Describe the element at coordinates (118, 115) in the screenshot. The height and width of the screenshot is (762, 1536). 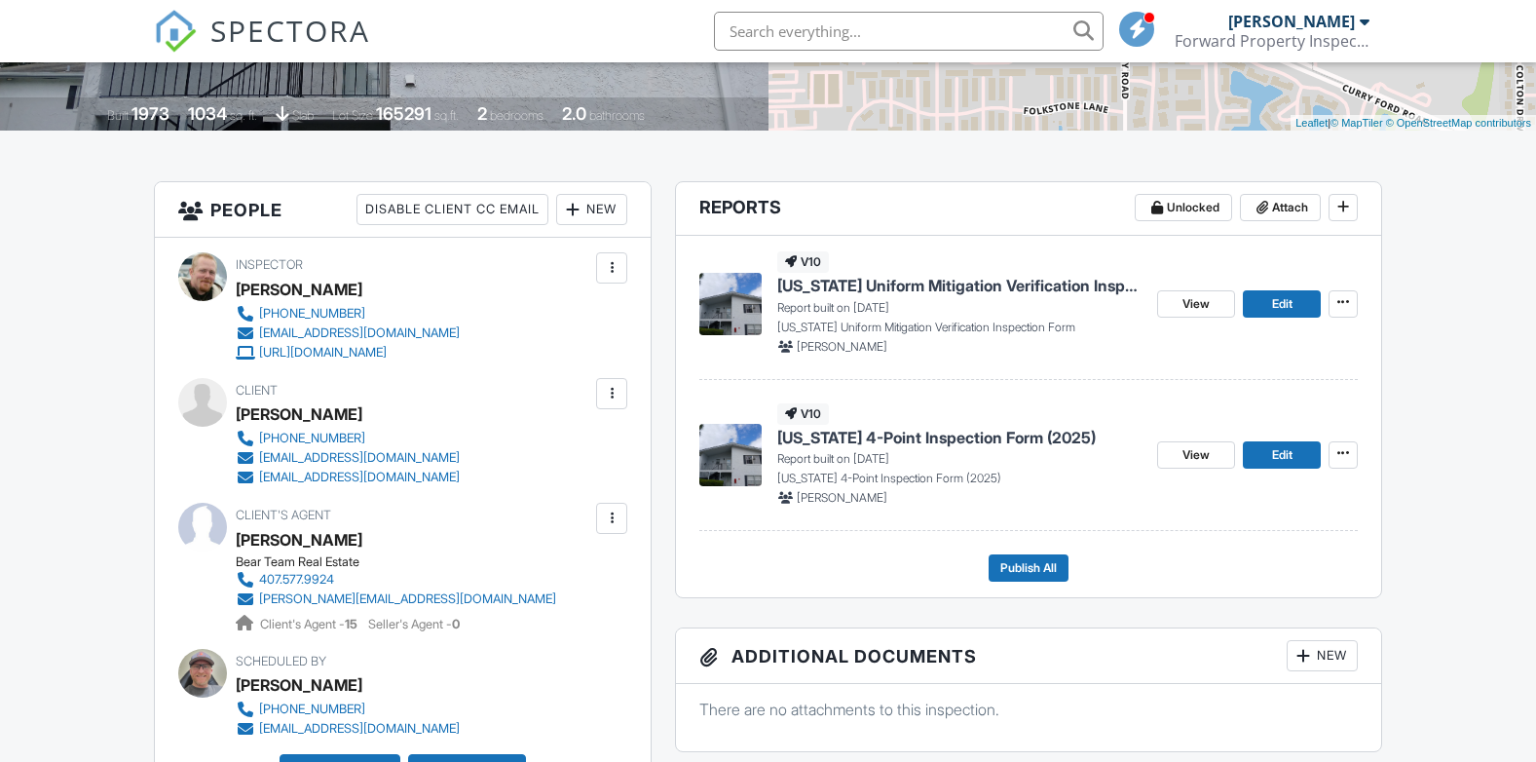
I see `span: Built` at that location.